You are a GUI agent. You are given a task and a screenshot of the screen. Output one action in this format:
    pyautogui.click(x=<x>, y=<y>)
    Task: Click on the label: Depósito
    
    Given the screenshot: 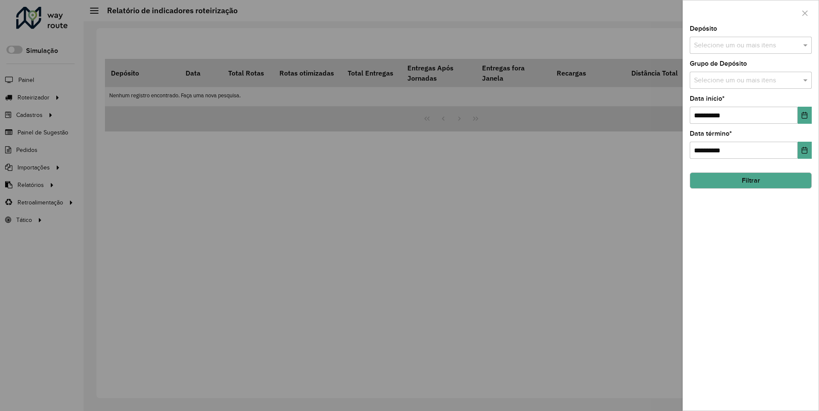 What is the action you would take?
    pyautogui.click(x=704, y=29)
    